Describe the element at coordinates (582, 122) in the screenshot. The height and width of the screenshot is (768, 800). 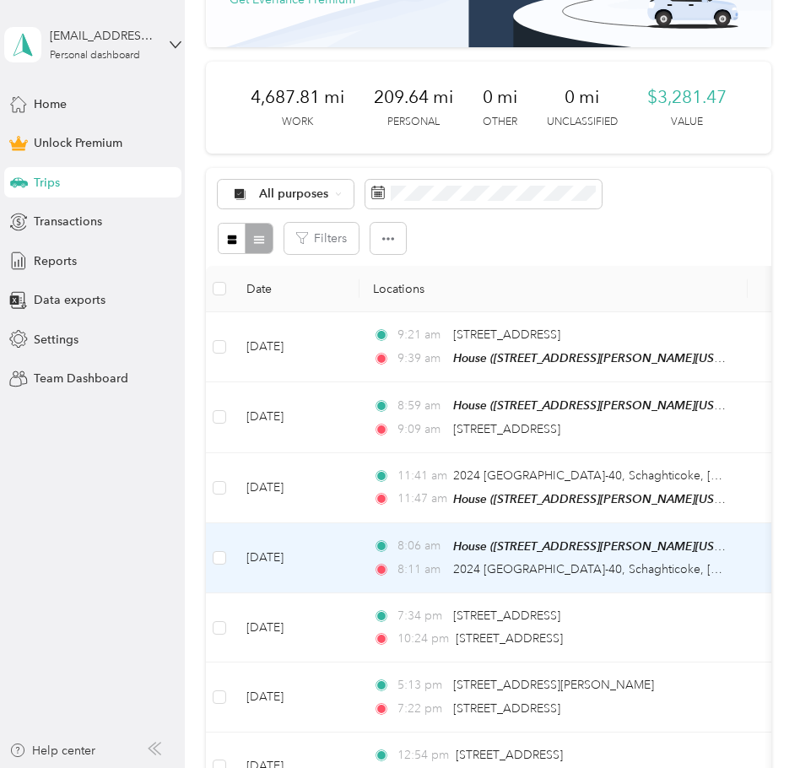
I see `p: Unclassified` at that location.